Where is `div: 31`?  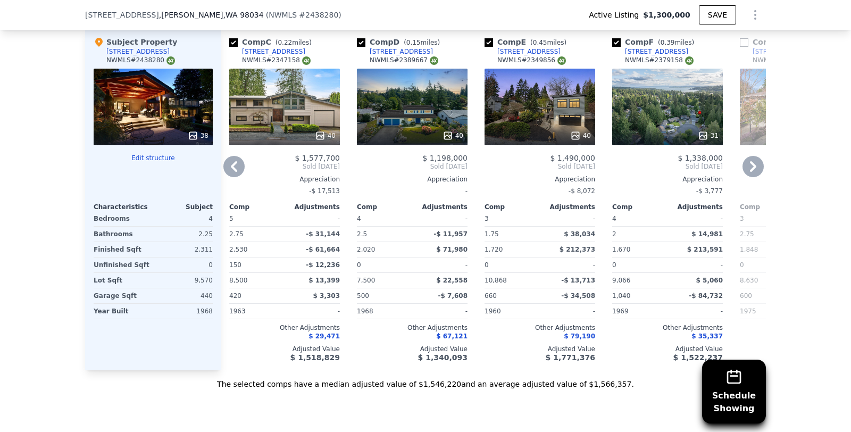 div: 31 is located at coordinates (708, 136).